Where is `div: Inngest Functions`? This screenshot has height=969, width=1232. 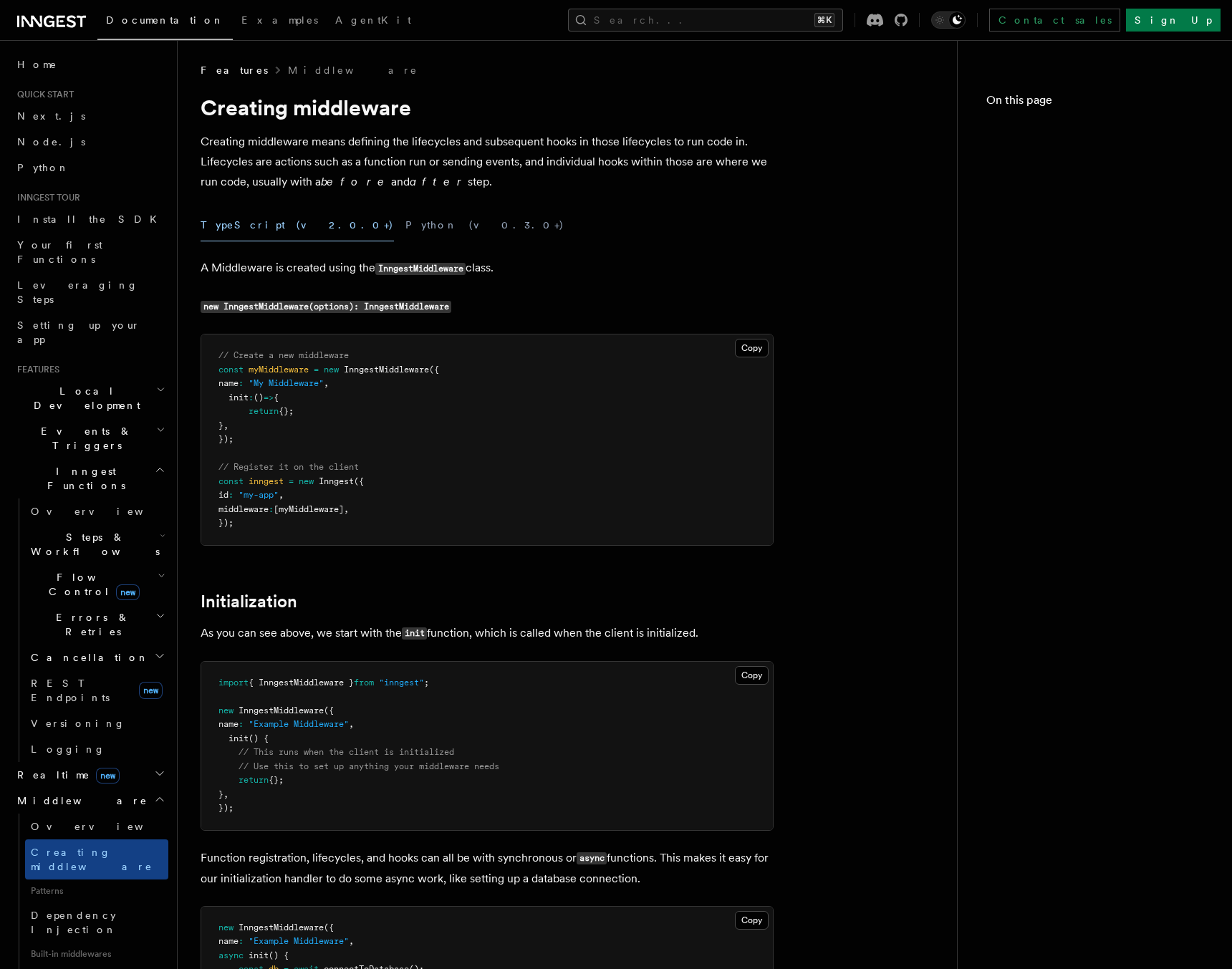 div: Inngest Functions is located at coordinates (90, 631).